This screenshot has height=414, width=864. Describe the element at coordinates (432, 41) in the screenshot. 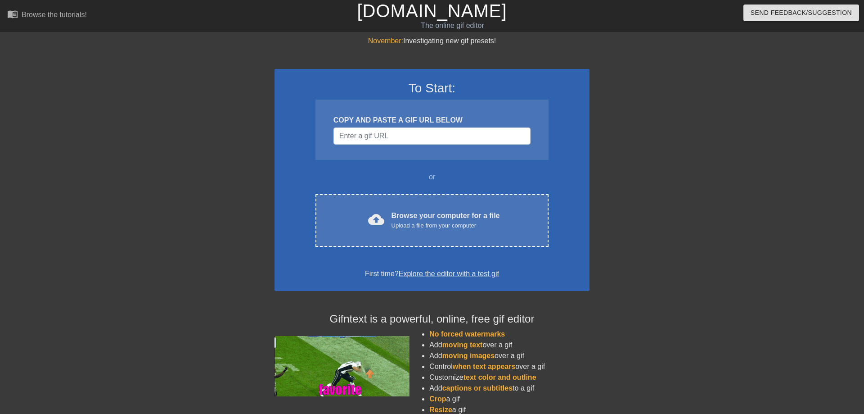

I see `div: Investigating new gif presets!` at that location.